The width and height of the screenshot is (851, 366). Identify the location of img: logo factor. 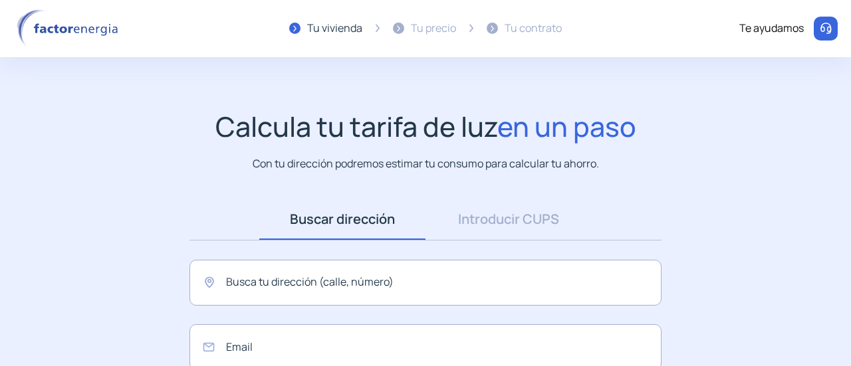
(70, 29).